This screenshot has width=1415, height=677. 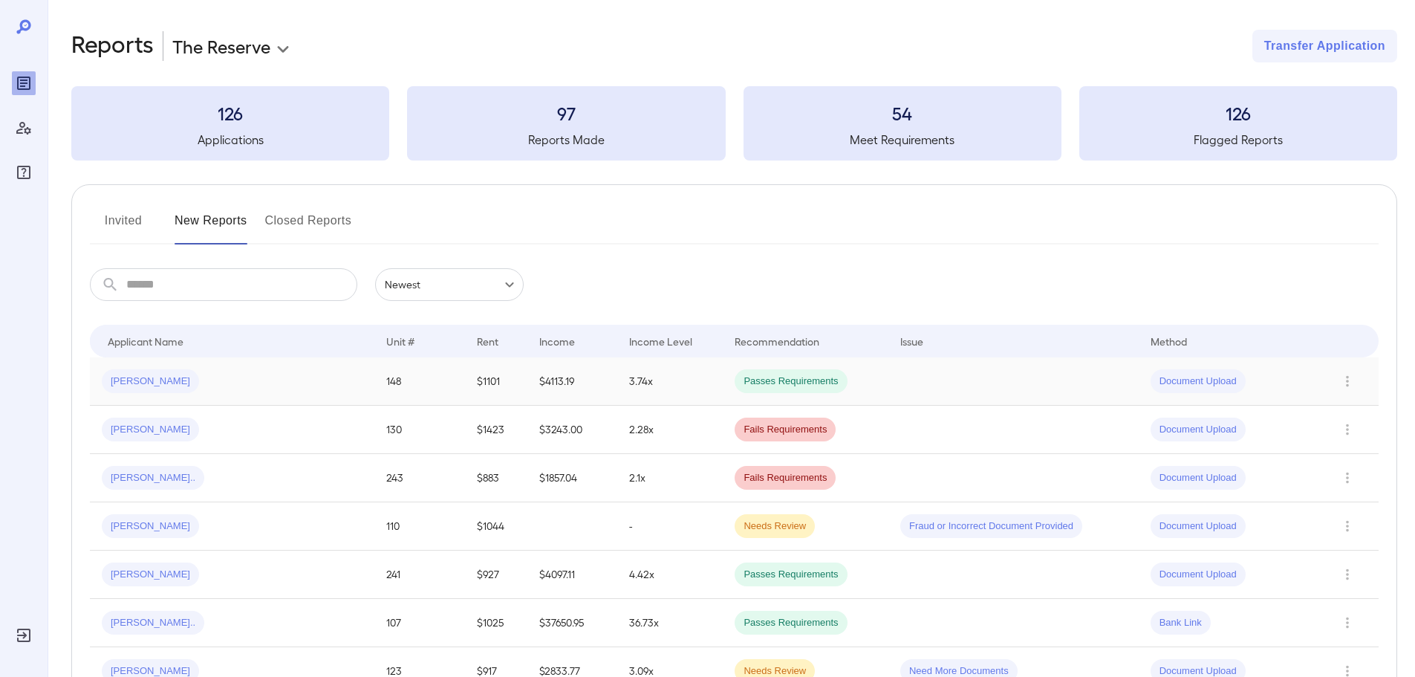 I want to click on button: Transfer Application, so click(x=1324, y=46).